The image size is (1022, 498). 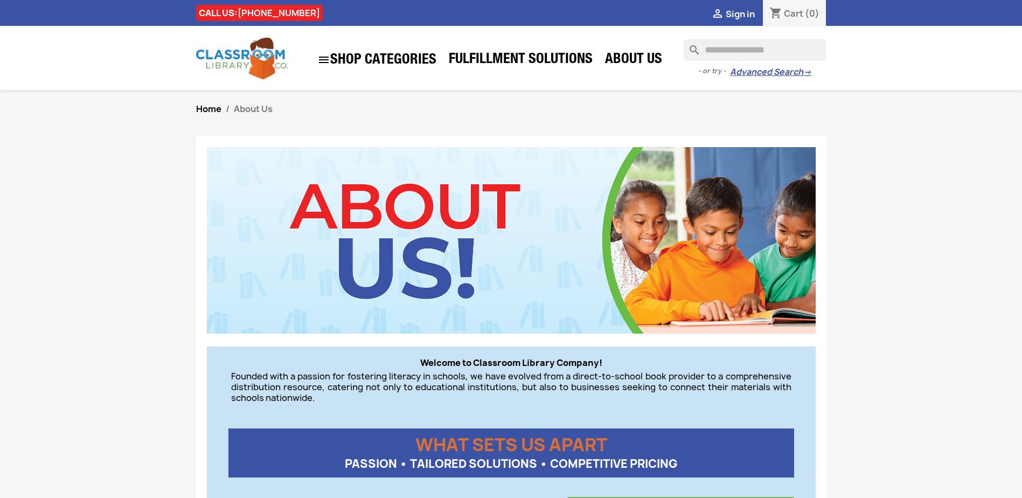 What do you see at coordinates (812, 13) in the screenshot?
I see `span: (0)` at bounding box center [812, 13].